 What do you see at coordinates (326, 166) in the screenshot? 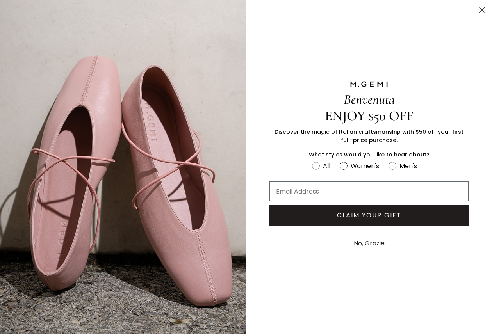
I see `div: All` at bounding box center [326, 166].